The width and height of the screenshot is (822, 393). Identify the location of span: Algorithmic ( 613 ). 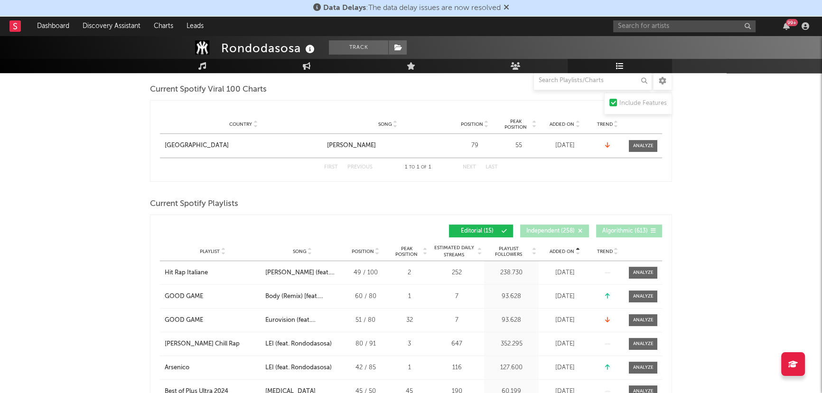
(625, 231).